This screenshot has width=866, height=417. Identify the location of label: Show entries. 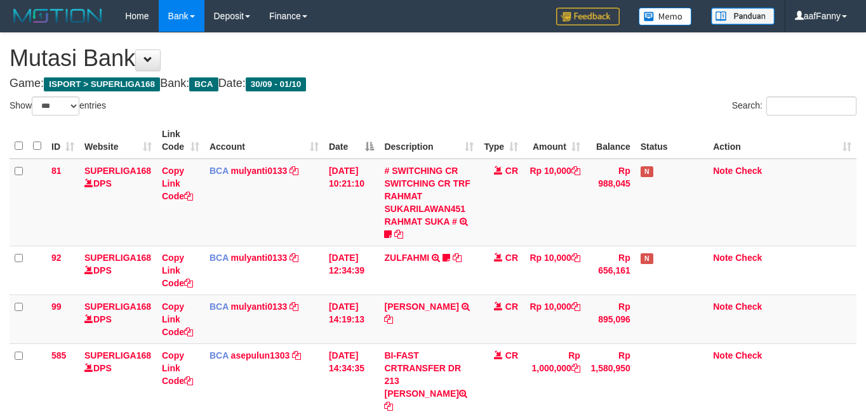
(58, 106).